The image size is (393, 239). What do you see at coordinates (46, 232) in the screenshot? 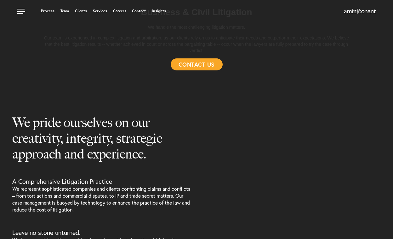
I see `strong: Leave no stone unturned.` at bounding box center [46, 232].